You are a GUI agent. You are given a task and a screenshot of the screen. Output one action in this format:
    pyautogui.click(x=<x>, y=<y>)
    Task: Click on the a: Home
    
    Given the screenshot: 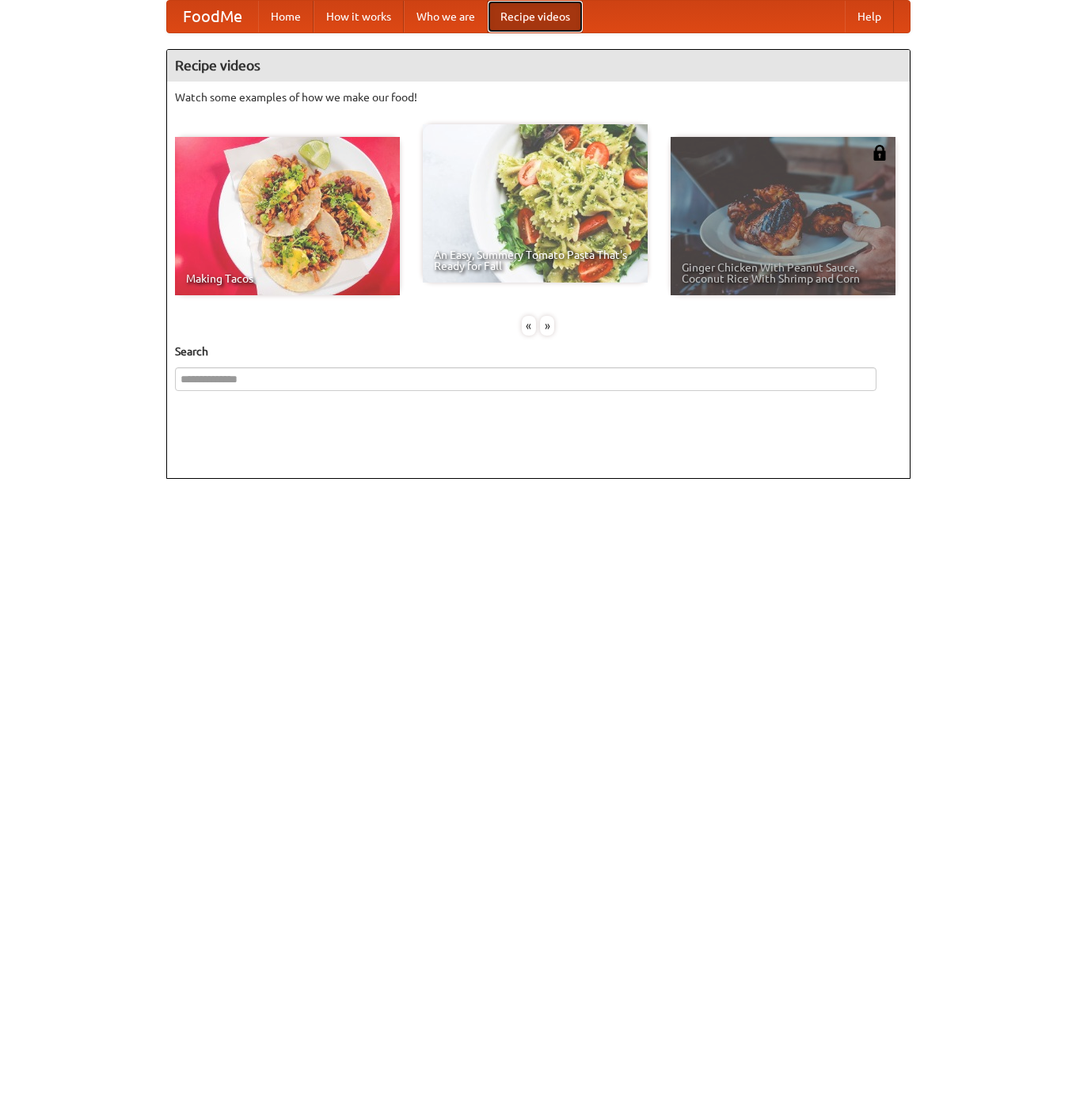 What is the action you would take?
    pyautogui.click(x=285, y=16)
    